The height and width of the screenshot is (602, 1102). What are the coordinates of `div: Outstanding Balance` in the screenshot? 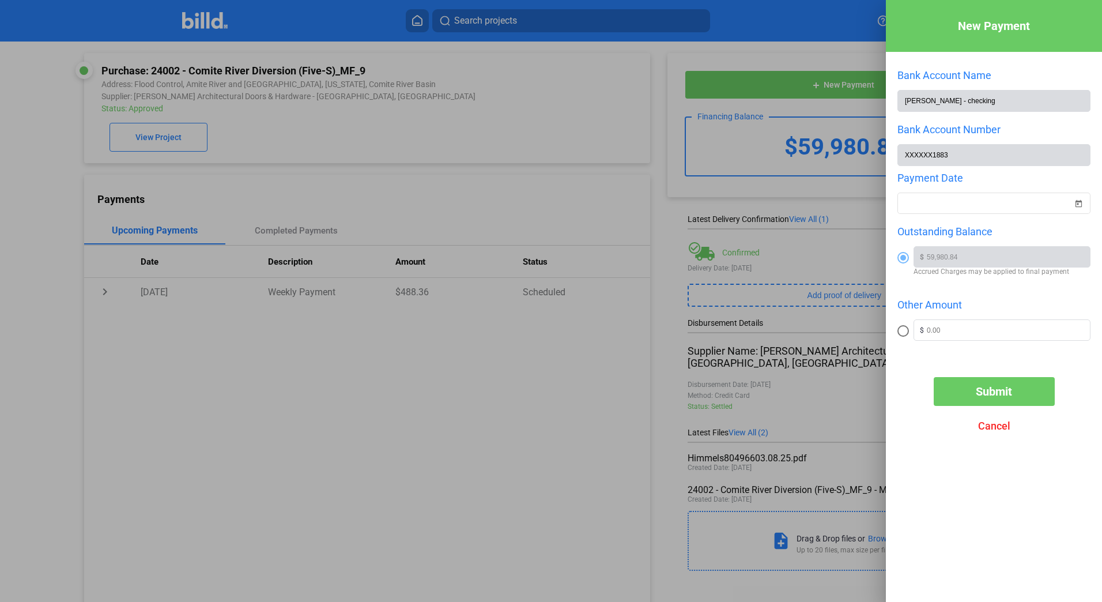 It's located at (994, 231).